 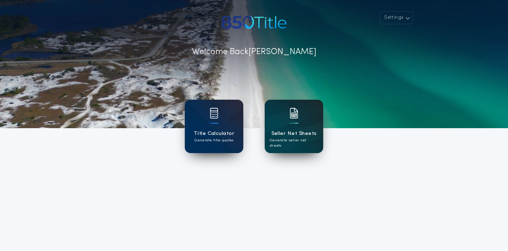 I want to click on p: Generate seller net sheets, so click(x=294, y=143).